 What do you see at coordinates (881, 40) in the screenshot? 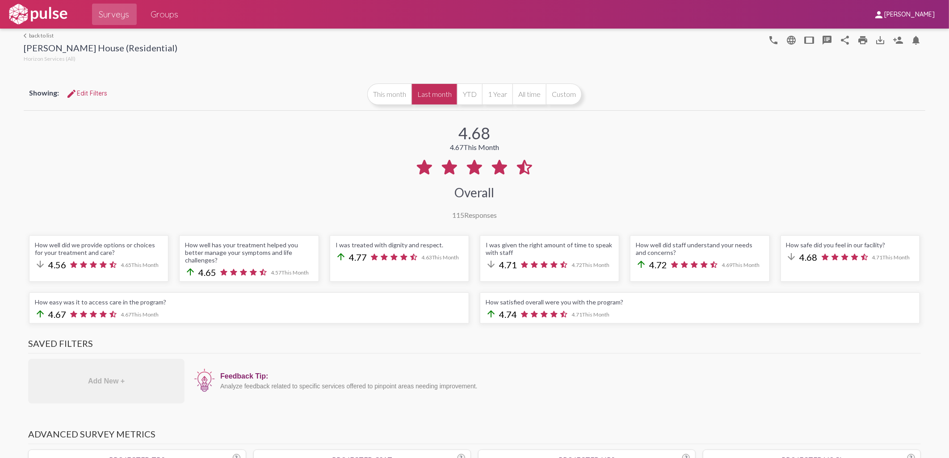
I see `button: Download` at bounding box center [881, 40].